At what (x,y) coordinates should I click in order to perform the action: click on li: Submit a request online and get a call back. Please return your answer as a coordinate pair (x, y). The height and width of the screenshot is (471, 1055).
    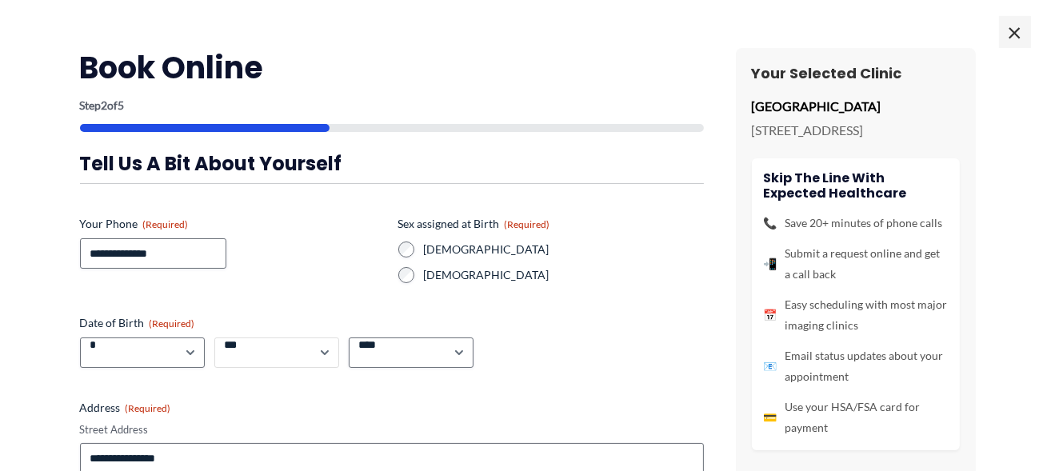
    Looking at the image, I should click on (855, 264).